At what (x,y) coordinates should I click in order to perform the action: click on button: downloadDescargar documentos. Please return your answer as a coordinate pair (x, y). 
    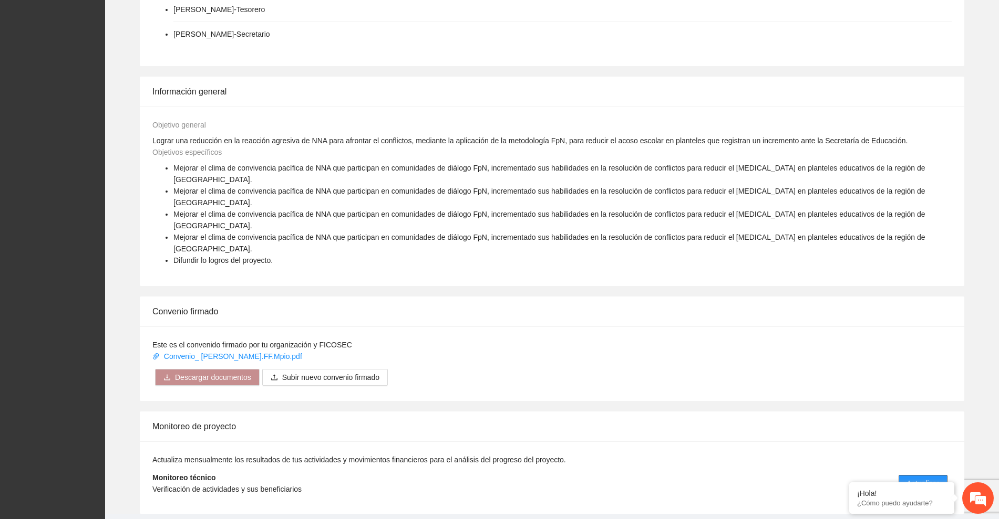
    Looking at the image, I should click on (207, 378).